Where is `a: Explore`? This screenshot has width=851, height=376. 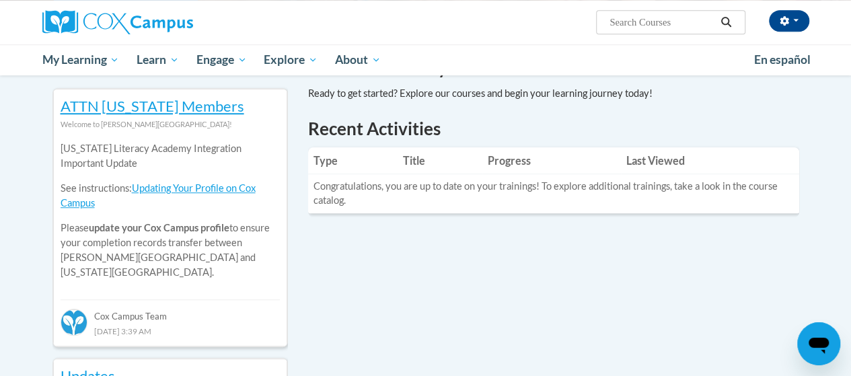 a: Explore is located at coordinates (290, 60).